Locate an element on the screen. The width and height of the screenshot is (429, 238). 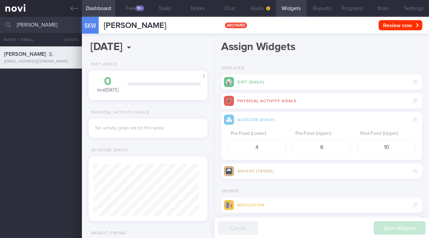
input: 4.0 is located at coordinates (257, 147).